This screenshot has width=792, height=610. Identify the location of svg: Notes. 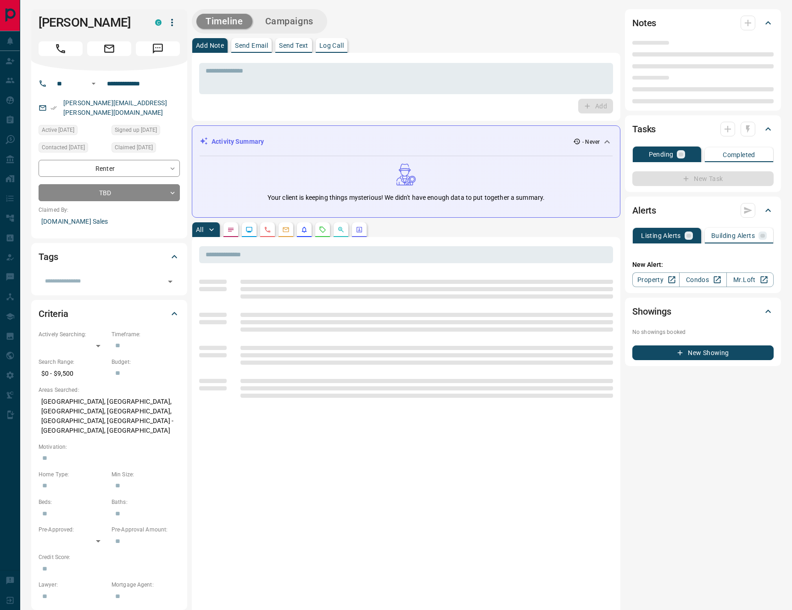
(231, 230).